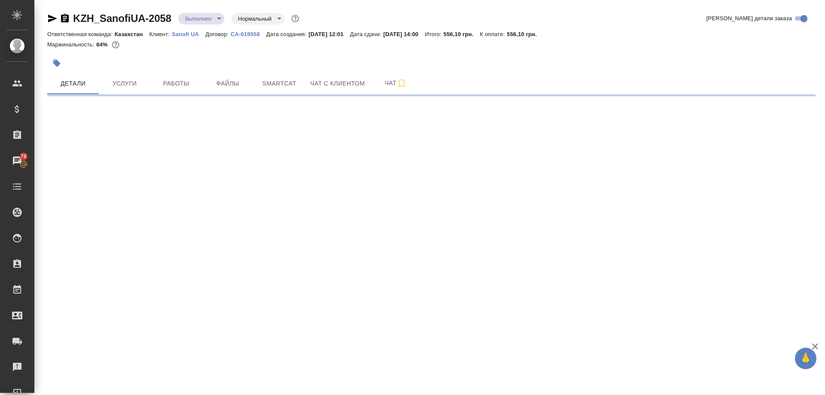  I want to click on p: Sanofi UA, so click(189, 34).